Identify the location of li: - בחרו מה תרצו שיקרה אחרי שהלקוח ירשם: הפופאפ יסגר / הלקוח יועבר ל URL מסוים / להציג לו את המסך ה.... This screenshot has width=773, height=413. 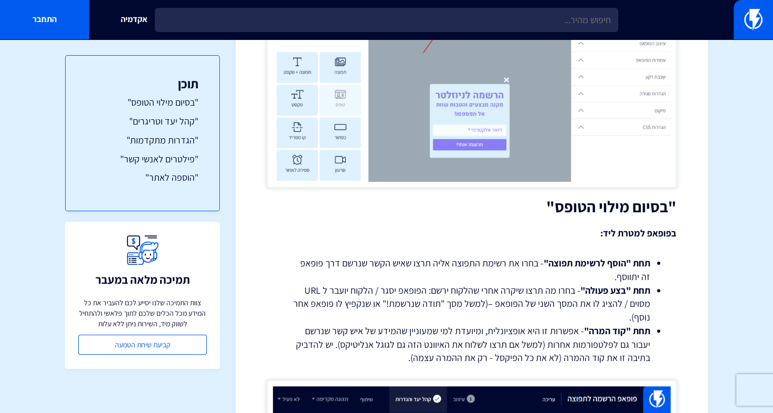
(472, 303).